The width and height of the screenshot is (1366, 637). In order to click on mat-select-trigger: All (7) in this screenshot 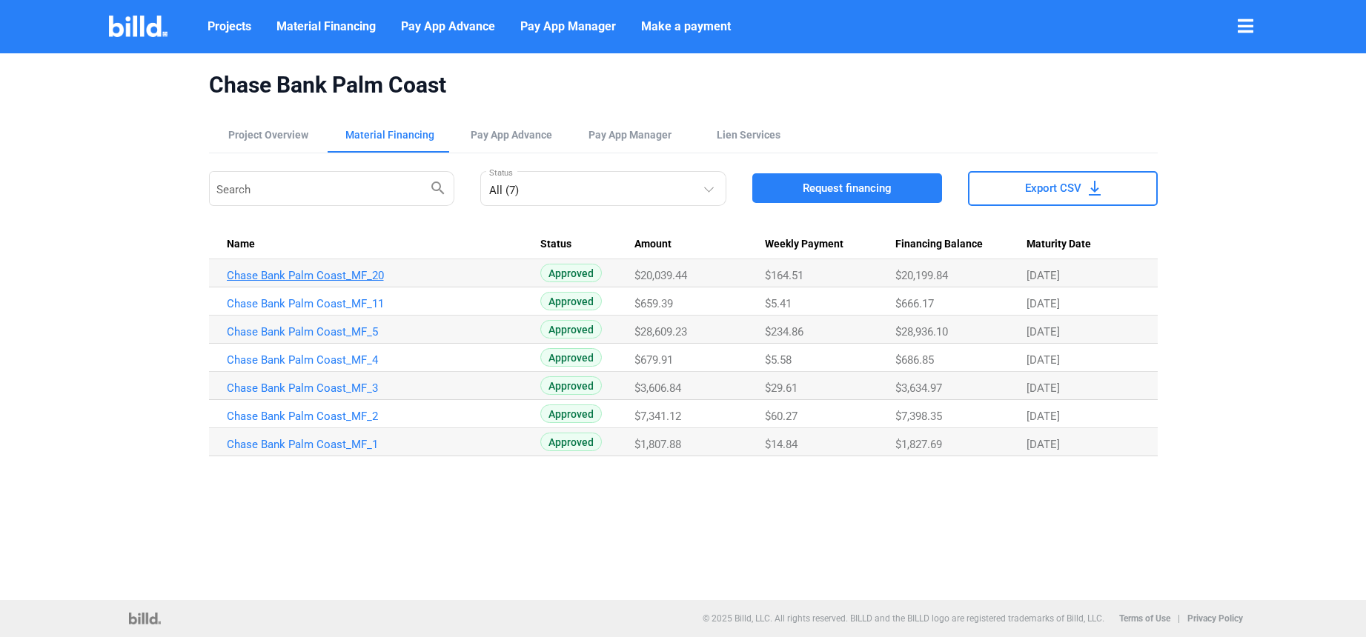, I will do `click(504, 190)`.